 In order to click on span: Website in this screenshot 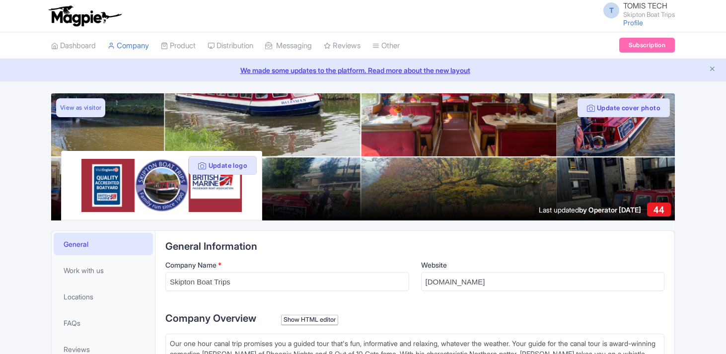, I will do `click(434, 265)`.